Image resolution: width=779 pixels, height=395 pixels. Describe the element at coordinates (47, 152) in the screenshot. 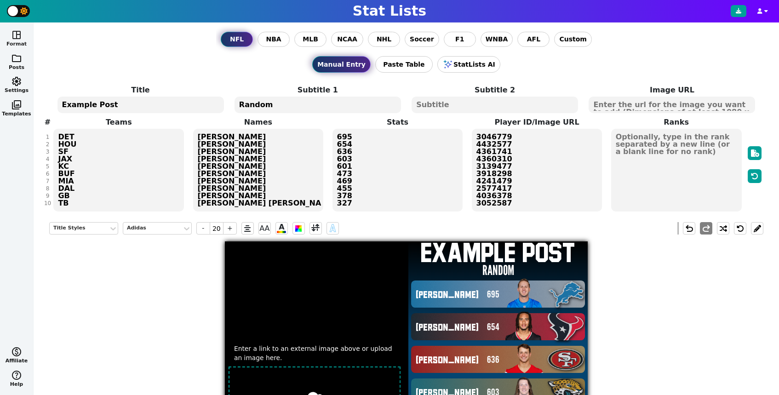

I see `div: 3` at that location.